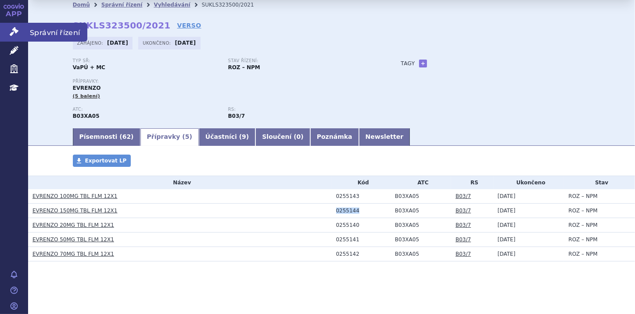  What do you see at coordinates (244, 68) in the screenshot?
I see `strong: ROZ – NPM` at bounding box center [244, 68].